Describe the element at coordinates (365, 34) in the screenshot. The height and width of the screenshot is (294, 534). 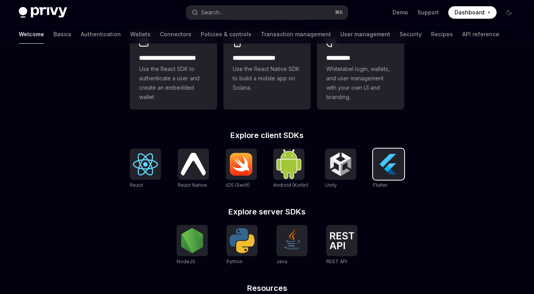
I see `a: User management` at that location.